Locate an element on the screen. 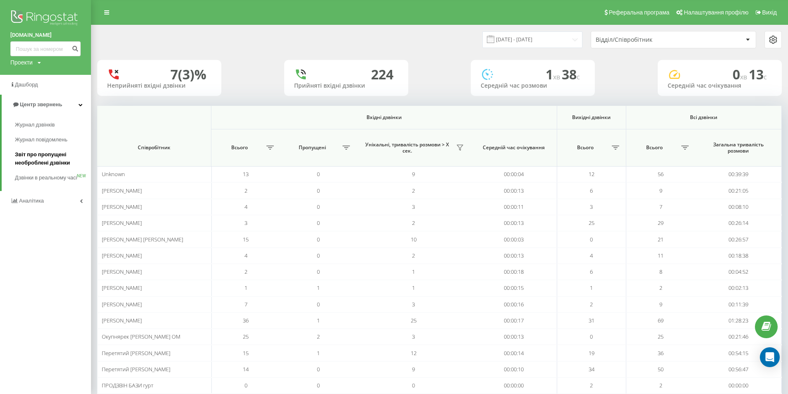 The width and height of the screenshot is (788, 394). span: Налаштування профілю is located at coordinates (716, 12).